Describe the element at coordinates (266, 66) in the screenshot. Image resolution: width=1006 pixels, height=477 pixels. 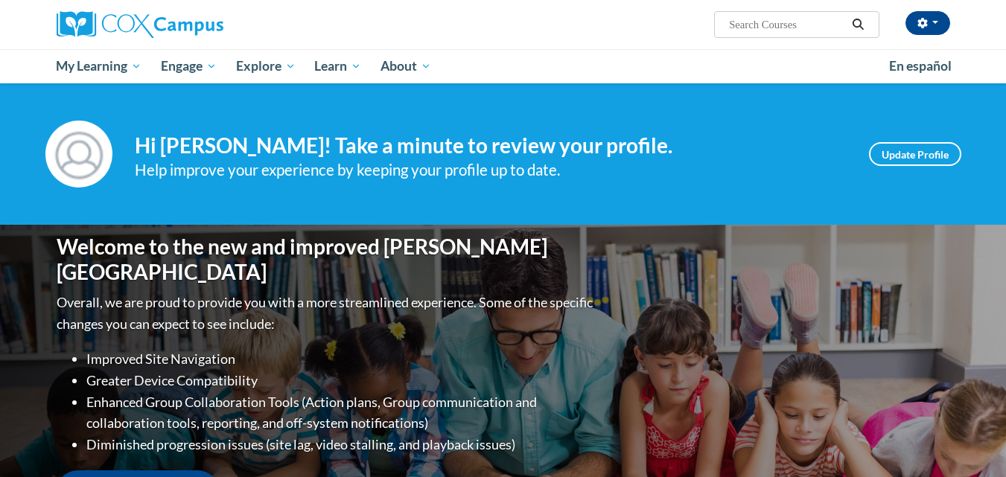
I see `span: Explore` at that location.